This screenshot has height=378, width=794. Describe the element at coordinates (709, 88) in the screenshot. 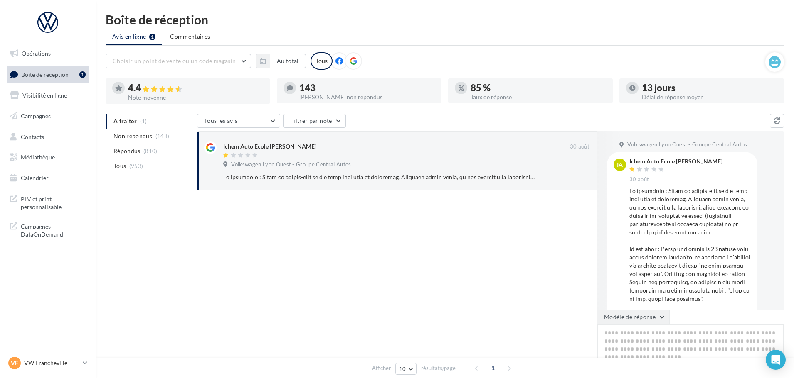

I see `div: 13 jours` at that location.